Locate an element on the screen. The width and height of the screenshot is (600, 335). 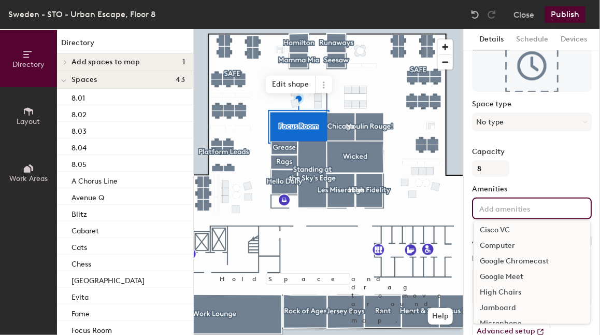
p: Cats is located at coordinates (79, 246).